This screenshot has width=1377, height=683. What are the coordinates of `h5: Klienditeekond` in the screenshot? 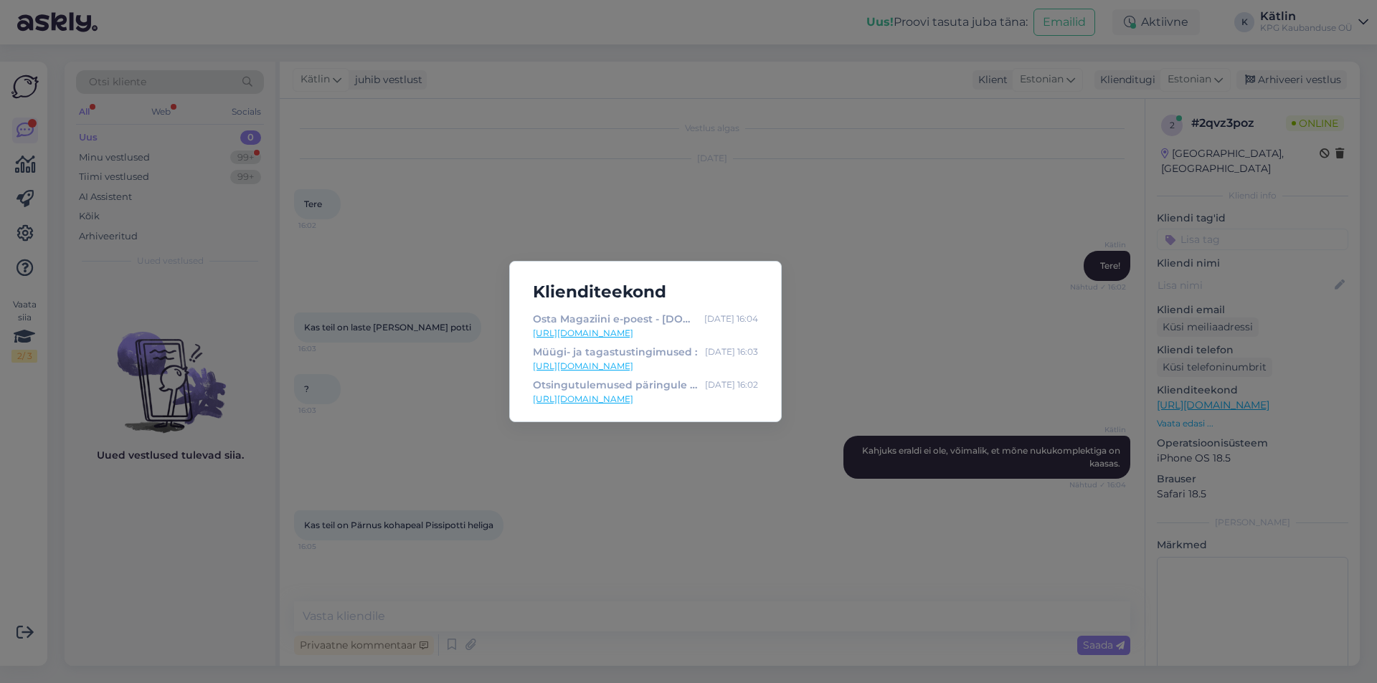 It's located at (645, 292).